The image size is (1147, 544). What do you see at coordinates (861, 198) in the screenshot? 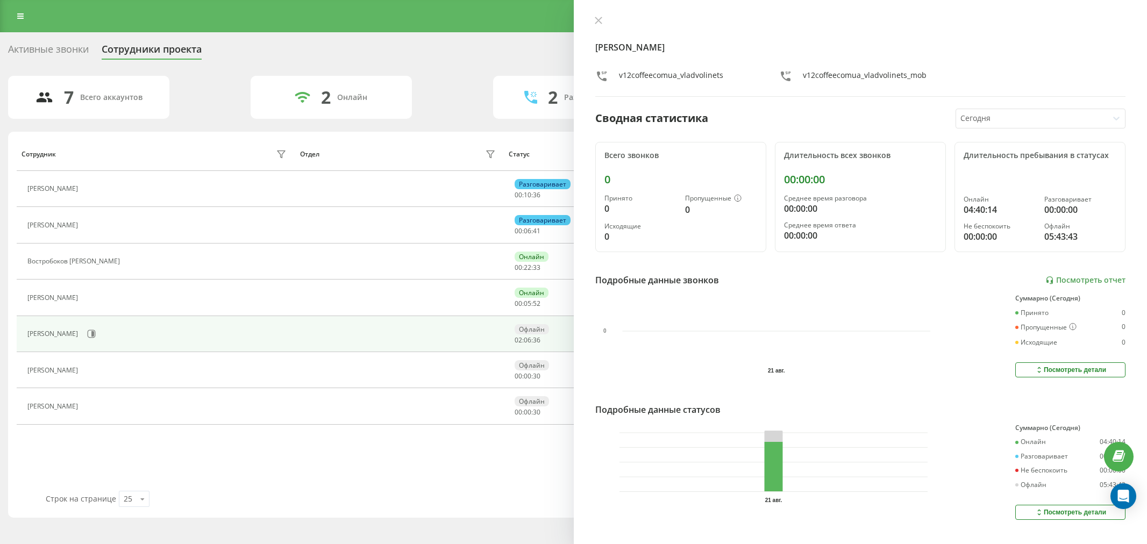
I see `div: Среднее время разговора` at bounding box center [861, 198].